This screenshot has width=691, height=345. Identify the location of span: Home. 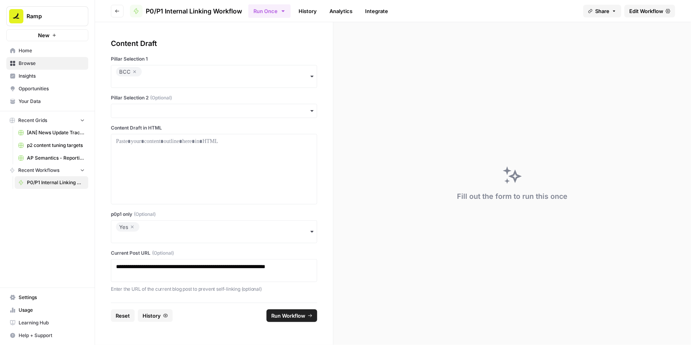
(52, 51).